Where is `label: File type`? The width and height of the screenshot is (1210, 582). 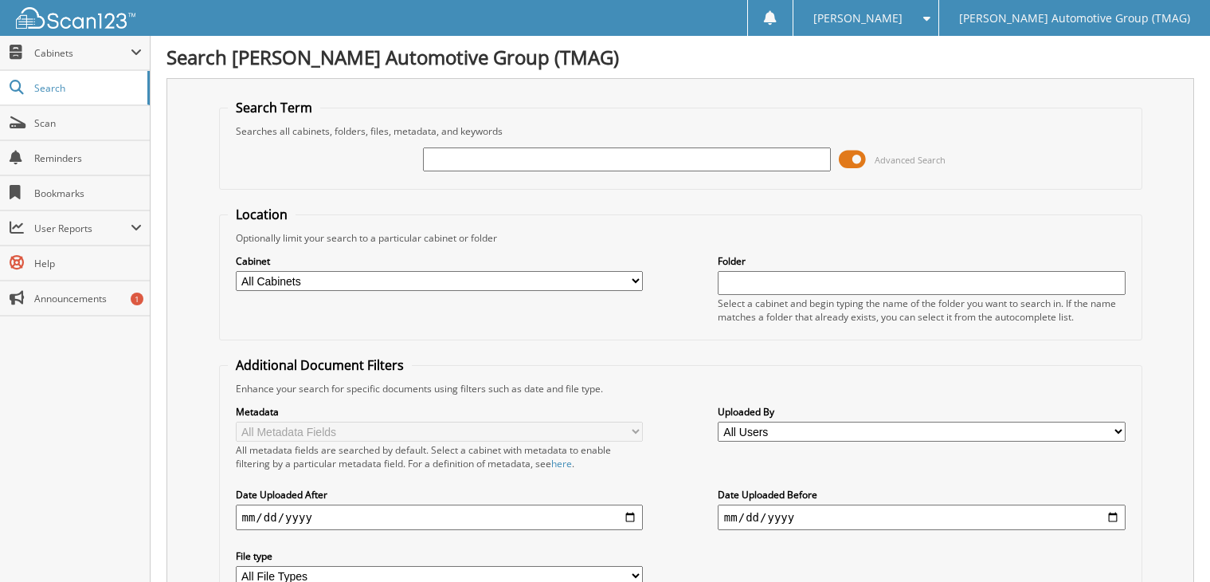
label: File type is located at coordinates (440, 555).